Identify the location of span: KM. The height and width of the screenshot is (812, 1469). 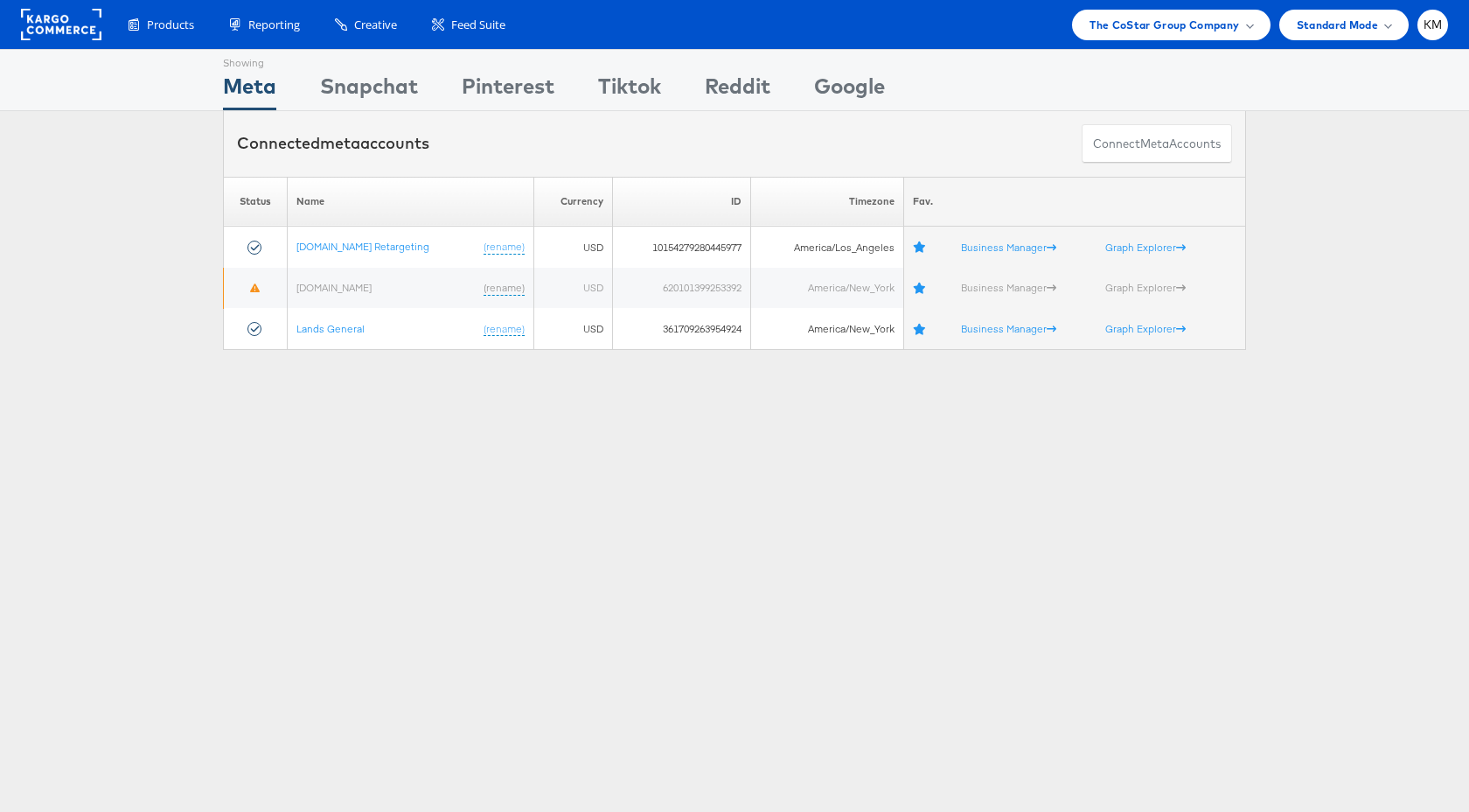
(1434, 25).